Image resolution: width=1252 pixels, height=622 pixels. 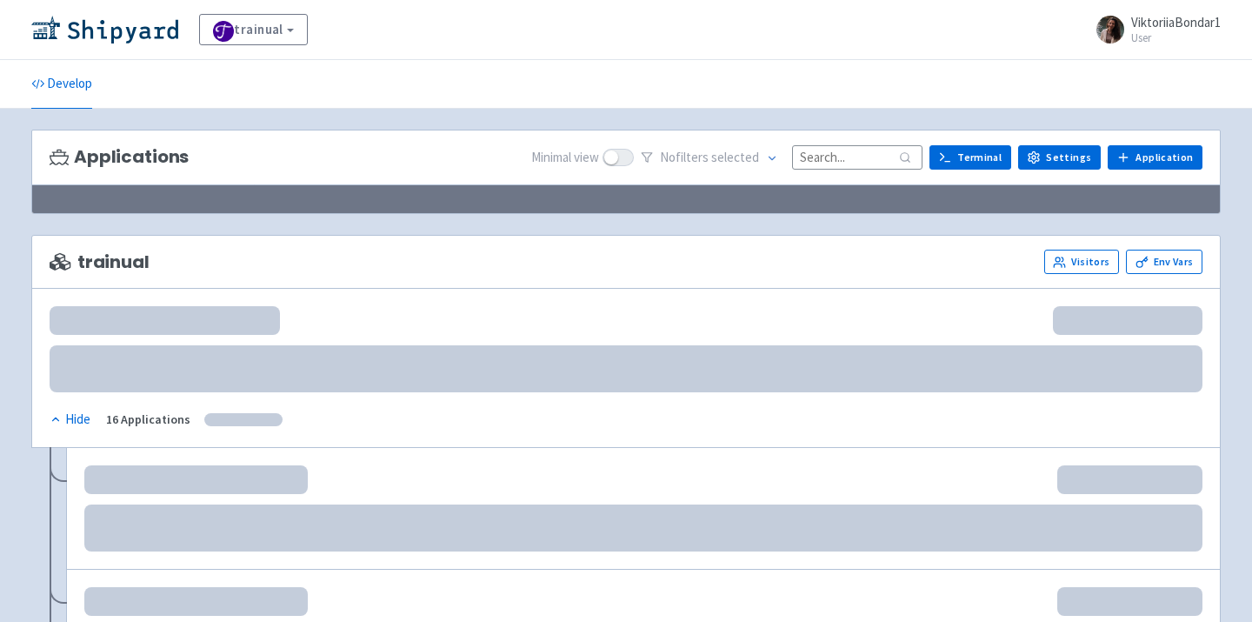 What do you see at coordinates (1153, 30) in the screenshot?
I see `a: ViktoriiaBondar1 User` at bounding box center [1153, 30].